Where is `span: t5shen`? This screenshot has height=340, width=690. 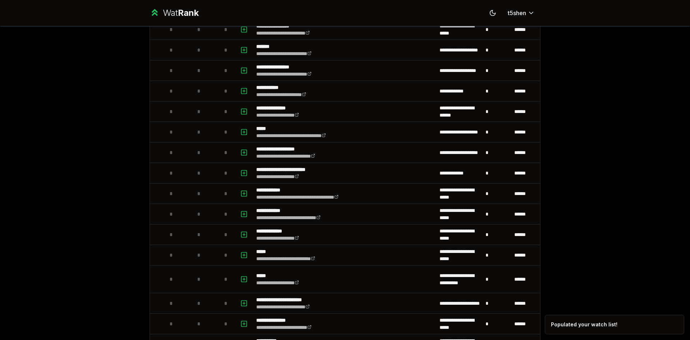 span: t5shen is located at coordinates (517, 13).